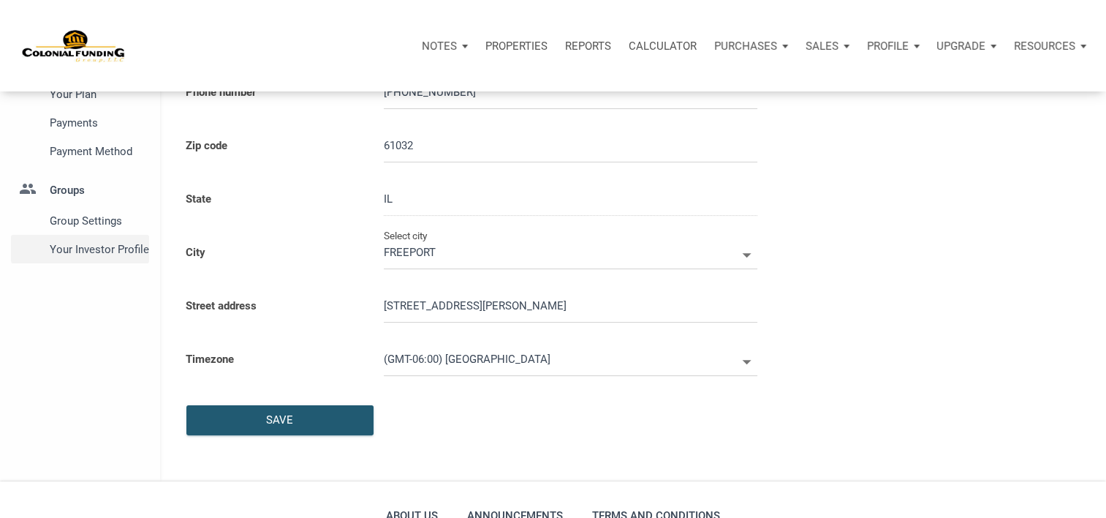 This screenshot has height=518, width=1106. I want to click on label: City, so click(273, 253).